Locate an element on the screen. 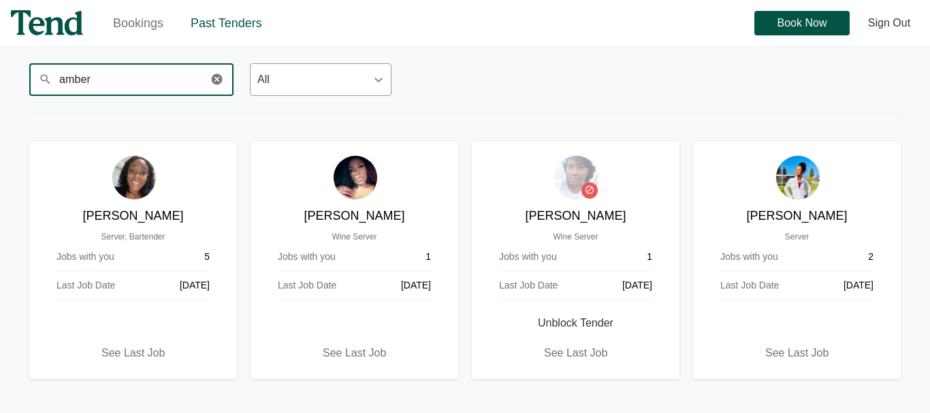  img: 00a96bd1-0fd0-4a11-afcc-f09a32dae925.jpeg is located at coordinates (577, 178).